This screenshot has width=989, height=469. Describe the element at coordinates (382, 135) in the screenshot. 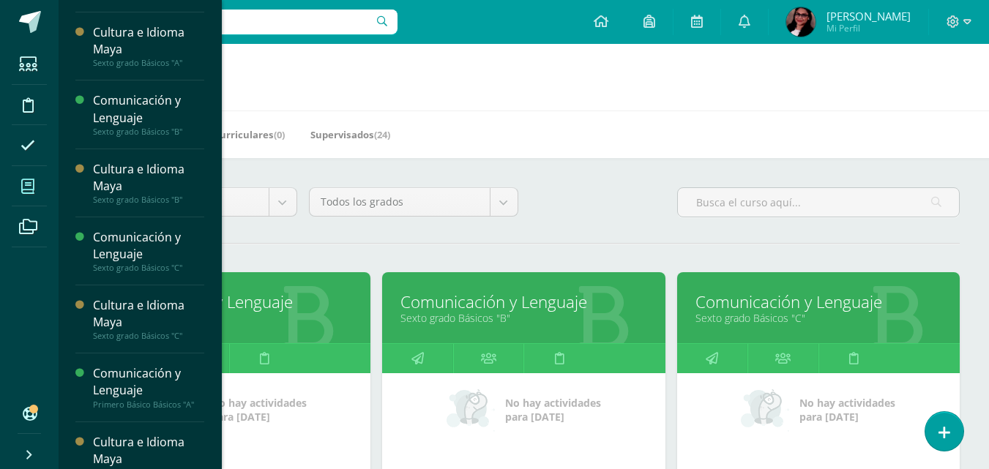

I see `span: (24)` at that location.